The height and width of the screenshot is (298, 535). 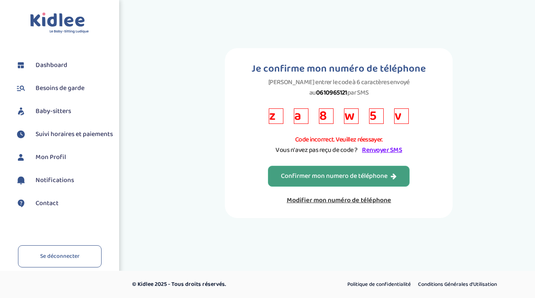 What do you see at coordinates (21, 65) in the screenshot?
I see `img: dashboard.svg` at bounding box center [21, 65].